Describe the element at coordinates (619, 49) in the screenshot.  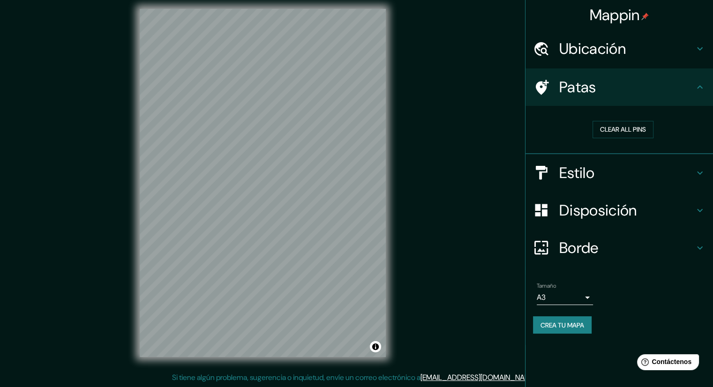
I see `div: Ubicación` at that location.